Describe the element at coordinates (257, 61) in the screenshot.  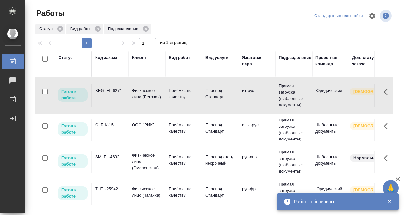
I see `div: Языковая пара` at that location.